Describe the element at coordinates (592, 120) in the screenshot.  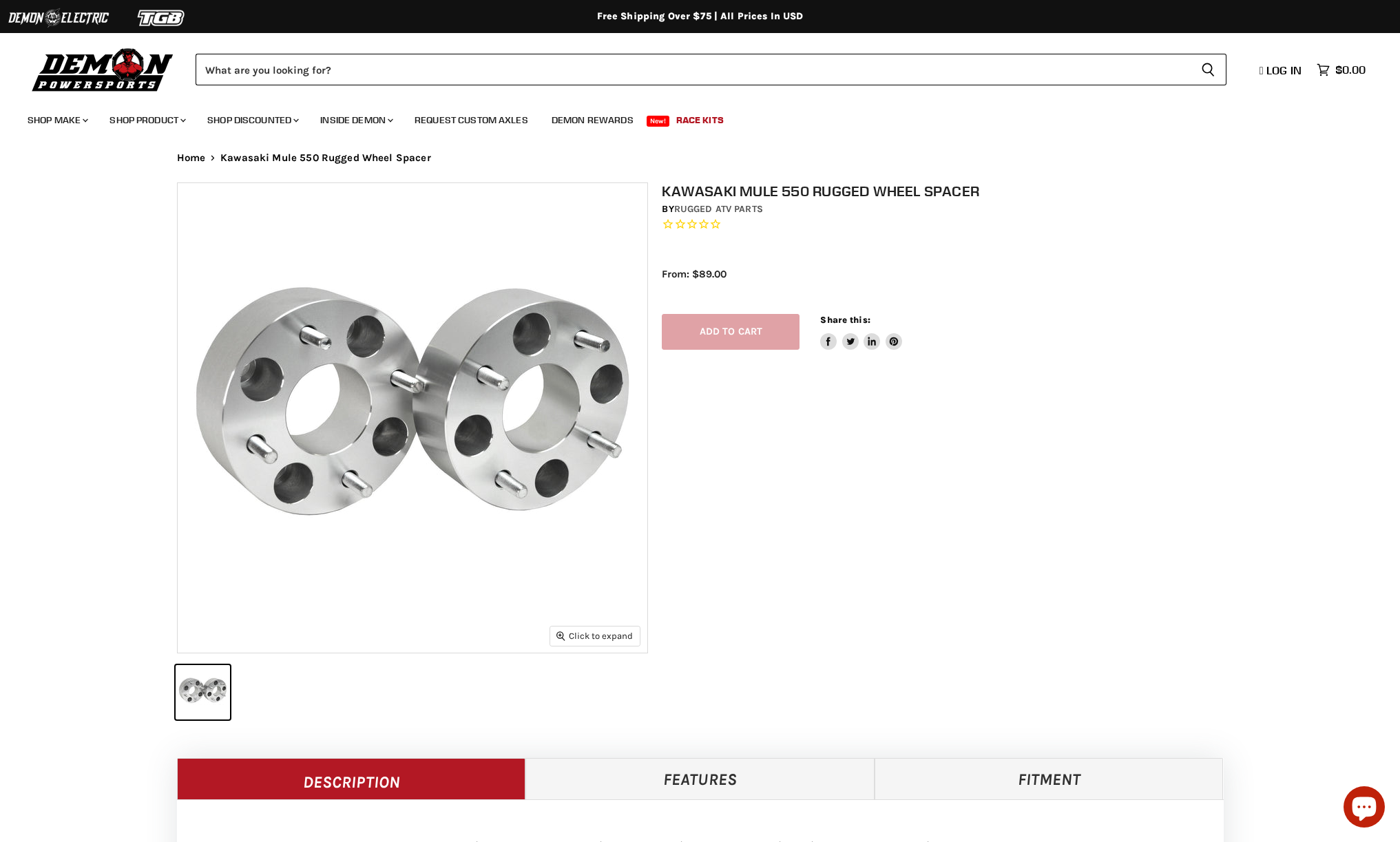
I see `a: Demon Rewards` at that location.